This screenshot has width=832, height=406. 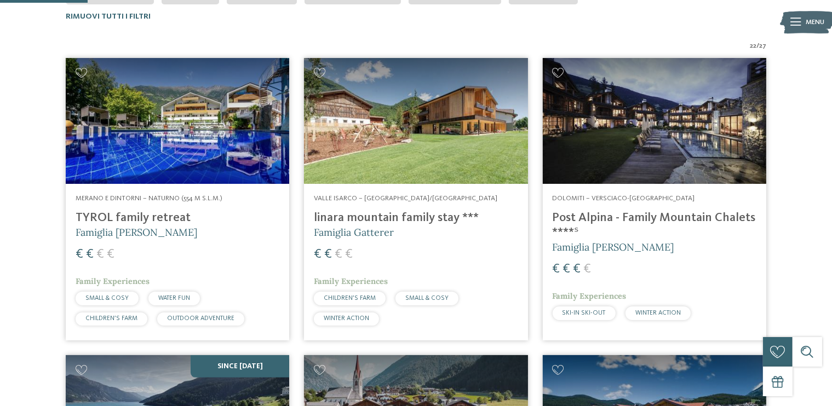 What do you see at coordinates (200, 319) in the screenshot?
I see `span: OUTDOOR ADVENTURE` at bounding box center [200, 319].